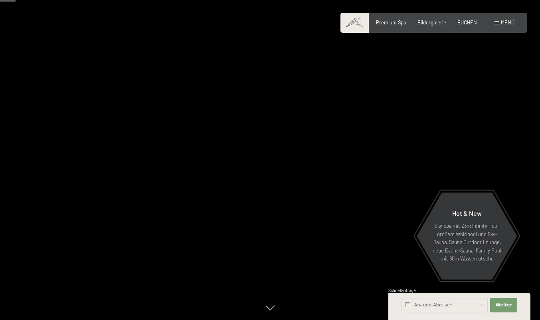  Describe the element at coordinates (504, 305) in the screenshot. I see `span: Weiter` at that location.